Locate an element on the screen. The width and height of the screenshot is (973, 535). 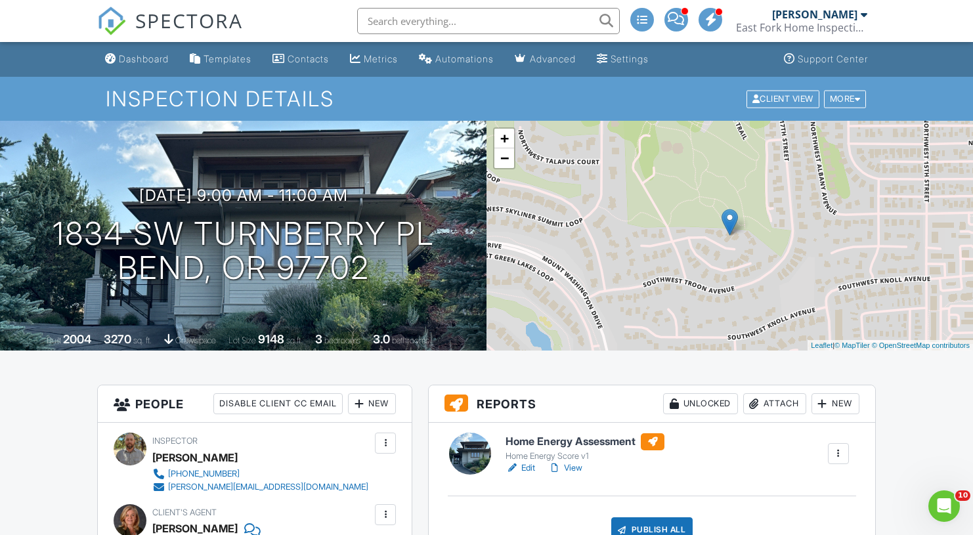
div: 3 is located at coordinates (318, 339).